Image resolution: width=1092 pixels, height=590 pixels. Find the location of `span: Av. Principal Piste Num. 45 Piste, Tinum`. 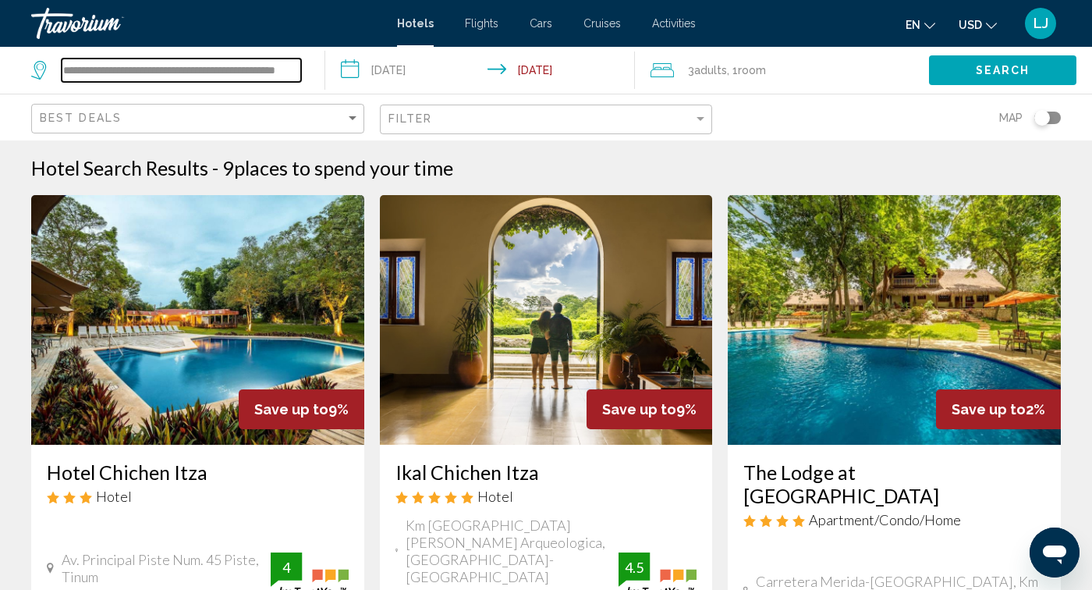

span: Av. Principal Piste Num. 45 Piste, Tinum is located at coordinates (166, 568).